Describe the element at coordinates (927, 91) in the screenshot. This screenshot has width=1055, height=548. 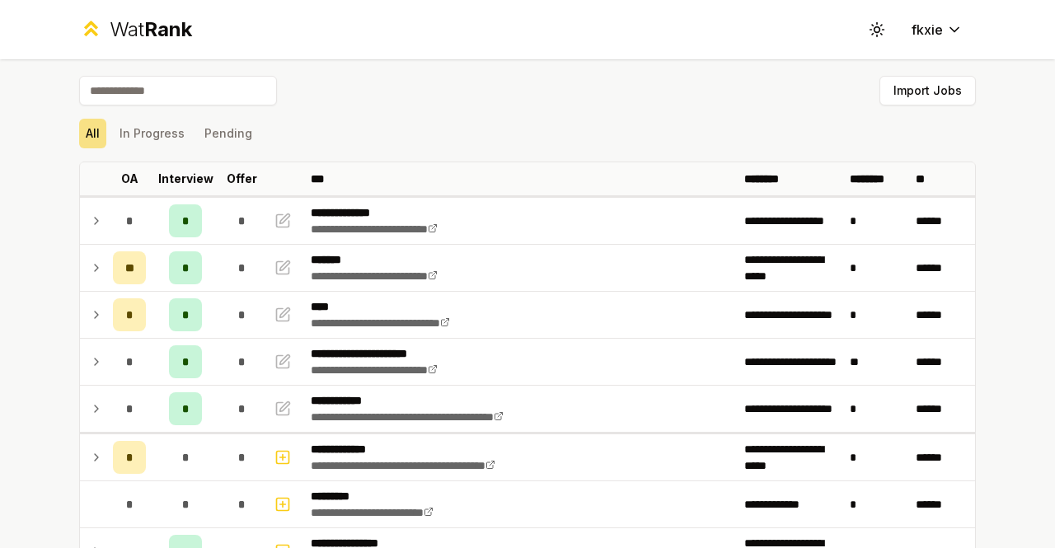
I see `button: Import Jobs` at that location.